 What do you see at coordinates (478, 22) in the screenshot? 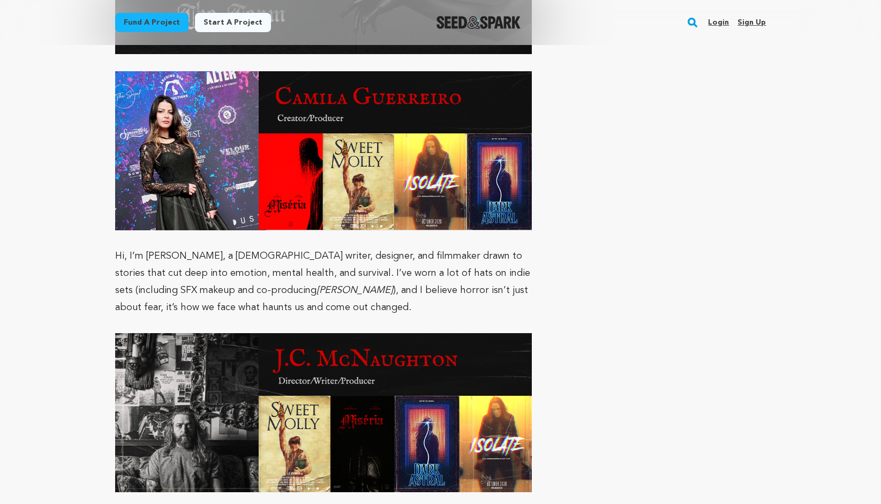
I see `img: Seed&Spark Logo Dark Mode` at bounding box center [478, 22].